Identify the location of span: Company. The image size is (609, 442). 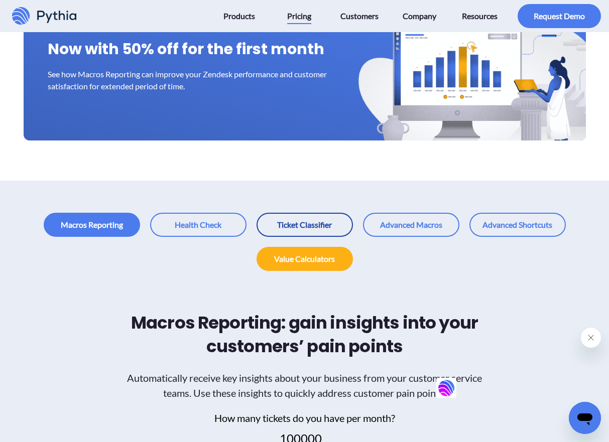
(419, 16).